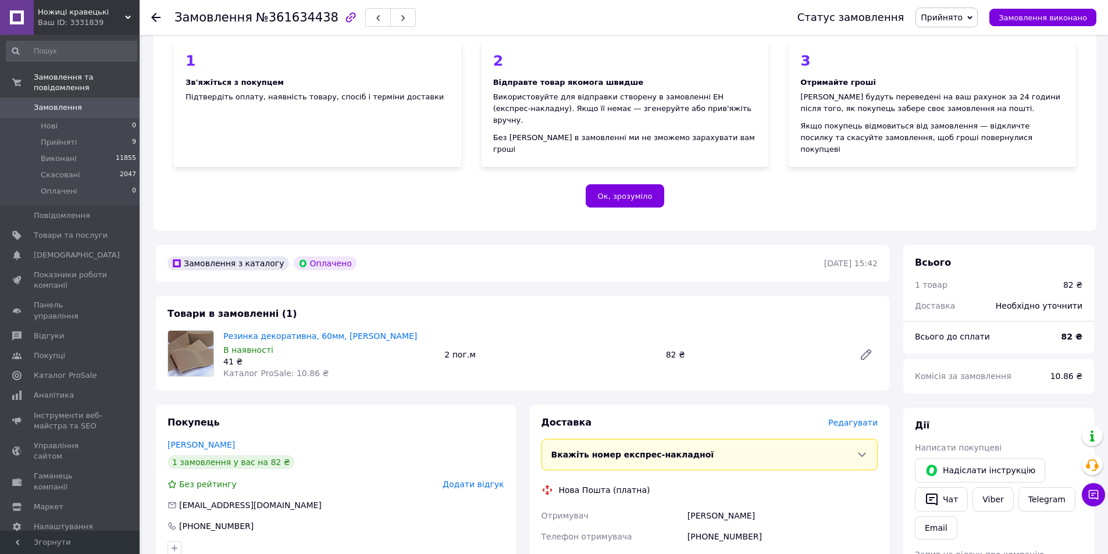  Describe the element at coordinates (70, 235) in the screenshot. I see `span: Товари та послуги` at that location.